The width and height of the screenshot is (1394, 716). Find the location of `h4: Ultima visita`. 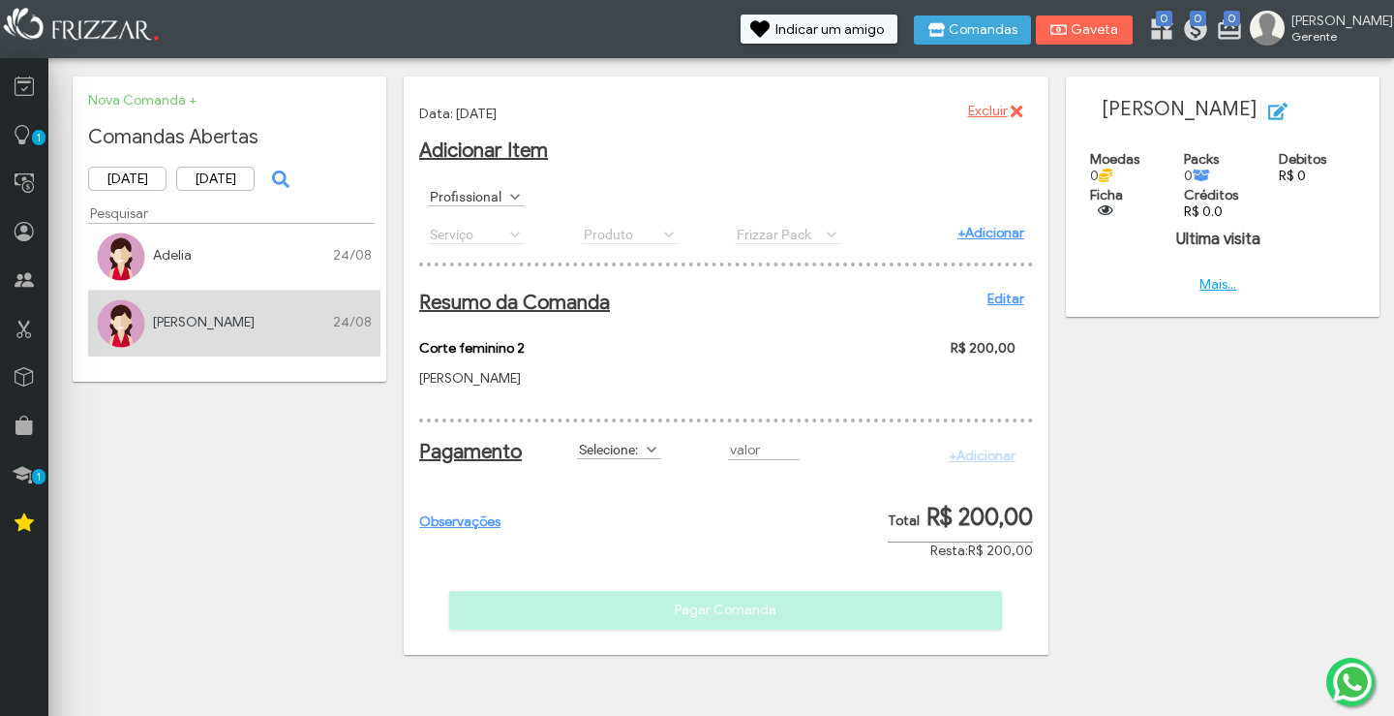

h4: Ultima visita is located at coordinates (1218, 239).